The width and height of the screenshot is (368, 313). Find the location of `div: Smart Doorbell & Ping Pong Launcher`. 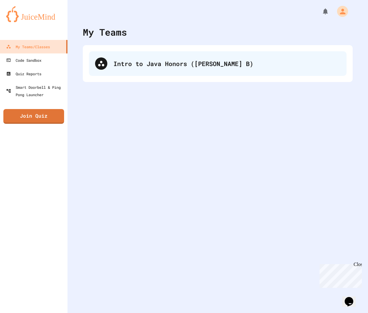

div: Smart Doorbell & Ping Pong Launcher is located at coordinates (36, 91).